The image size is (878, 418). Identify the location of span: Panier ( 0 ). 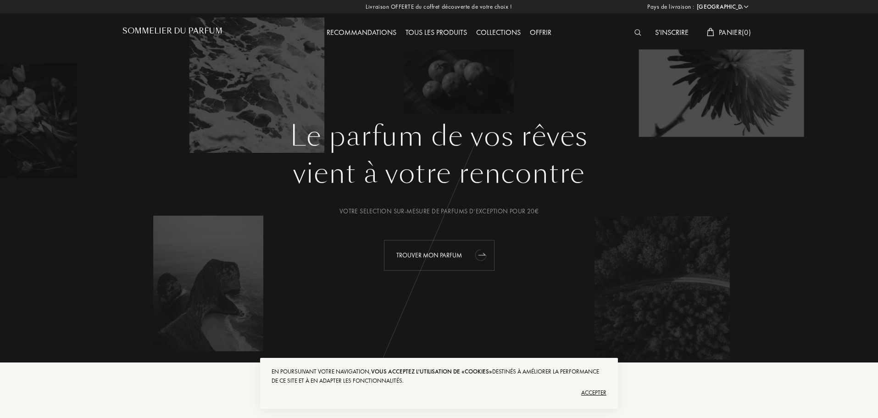
(735, 32).